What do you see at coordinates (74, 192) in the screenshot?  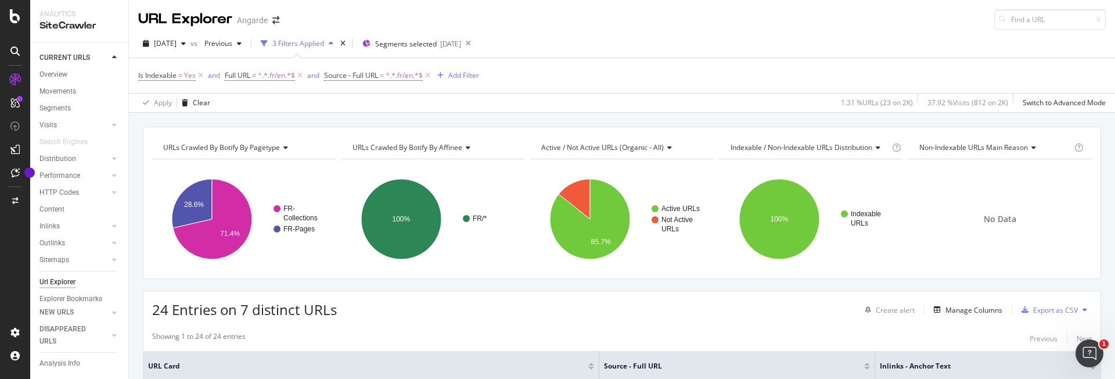 I see `a: HTTP Codes` at bounding box center [74, 192].